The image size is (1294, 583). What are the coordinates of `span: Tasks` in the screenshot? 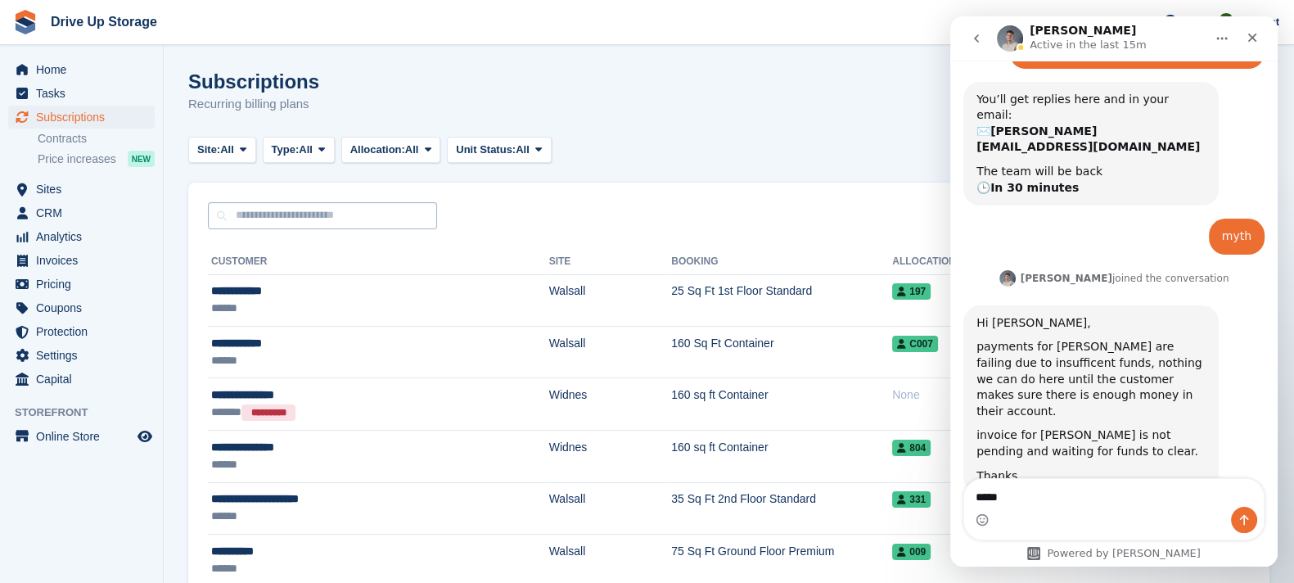 It's located at (85, 93).